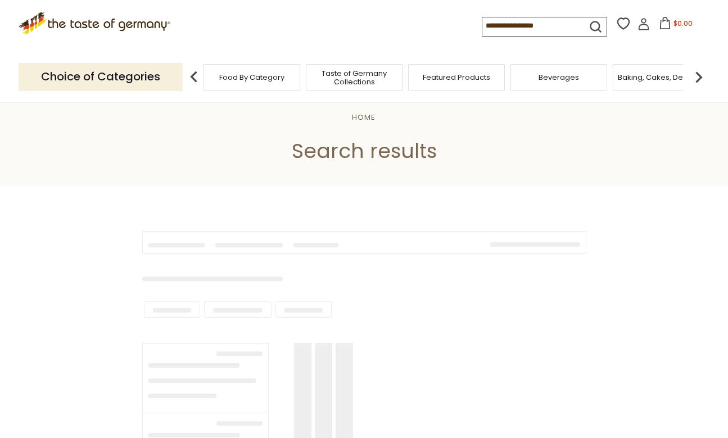 Image resolution: width=728 pixels, height=438 pixels. What do you see at coordinates (252, 77) in the screenshot?
I see `span: Food By Category` at bounding box center [252, 77].